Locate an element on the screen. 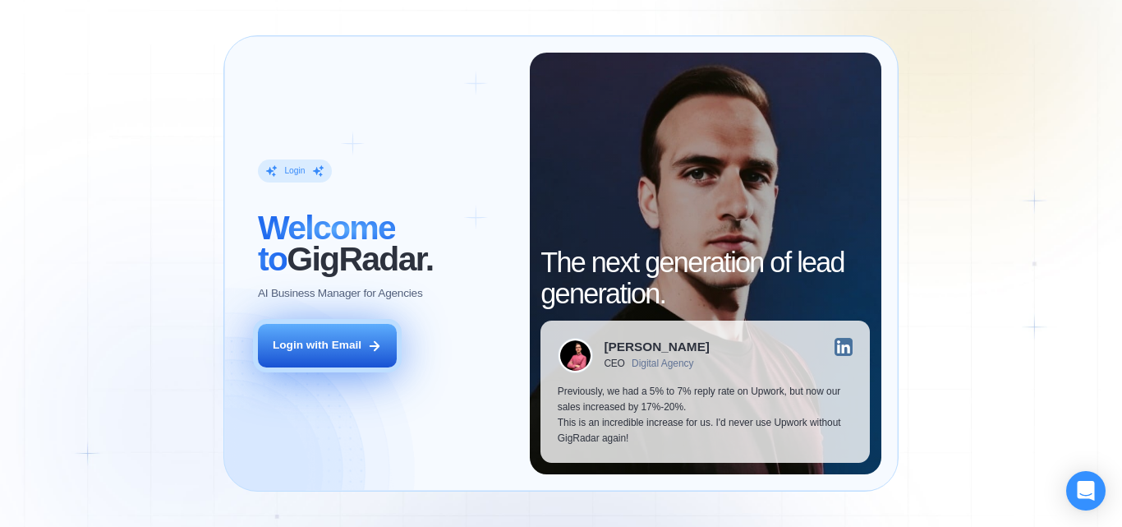  div: Login is located at coordinates (294, 171).